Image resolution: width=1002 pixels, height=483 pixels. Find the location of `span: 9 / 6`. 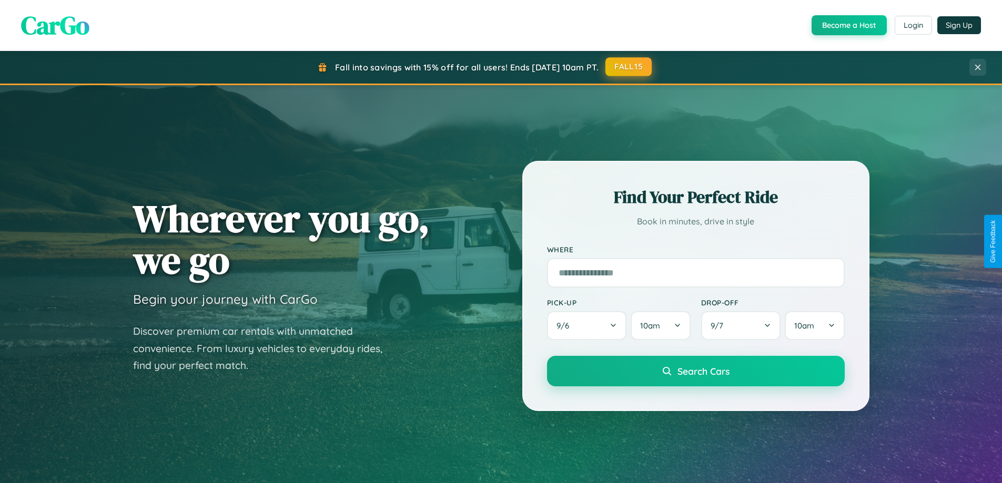

span: 9 / 6 is located at coordinates (566, 326).